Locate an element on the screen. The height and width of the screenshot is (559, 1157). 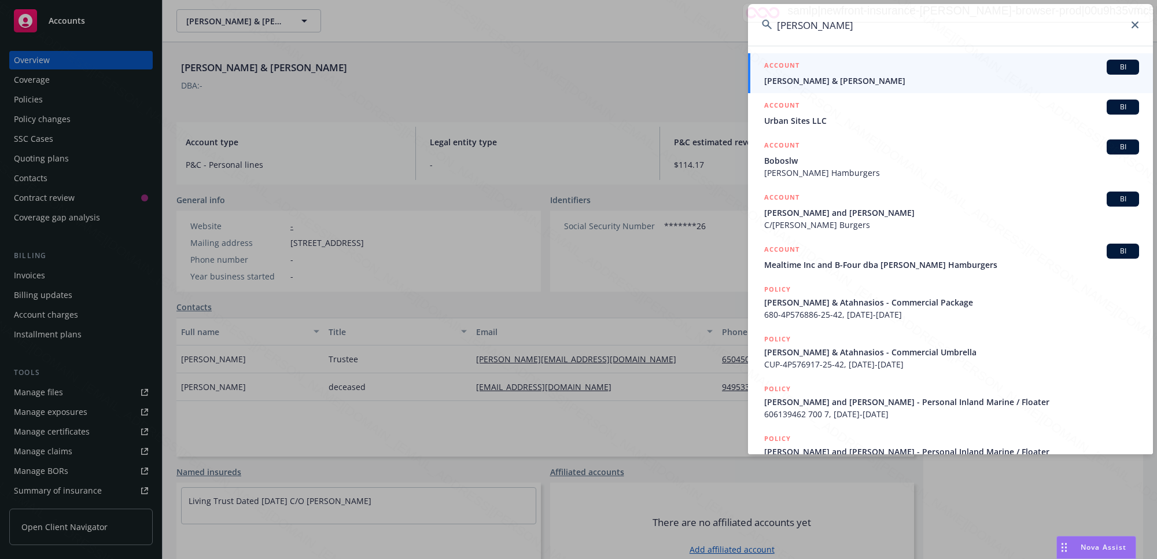
a: ACCOUNTBIUrban Sites LLC is located at coordinates (950, 113).